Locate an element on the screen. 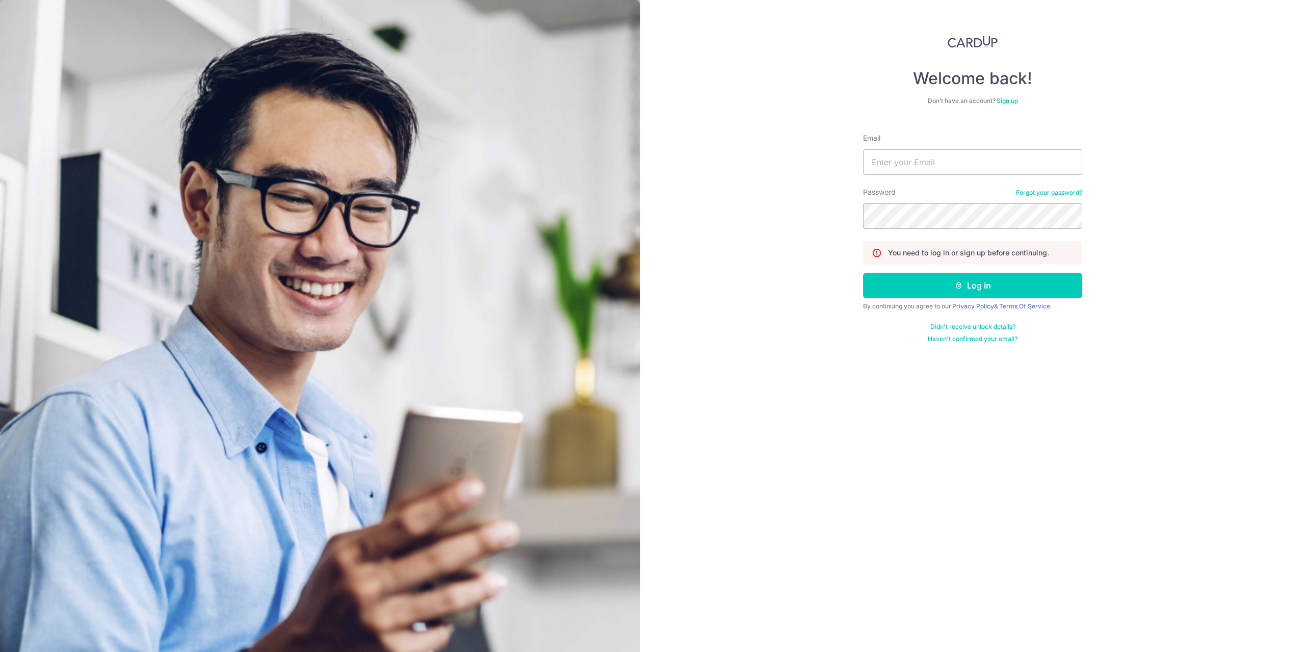 This screenshot has height=652, width=1305. a: Sign up is located at coordinates (1007, 100).